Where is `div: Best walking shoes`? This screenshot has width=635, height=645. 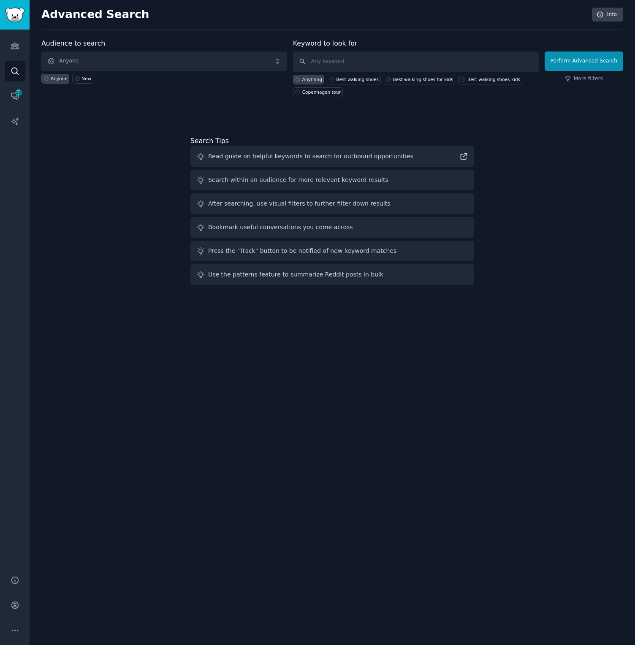 div: Best walking shoes is located at coordinates (357, 79).